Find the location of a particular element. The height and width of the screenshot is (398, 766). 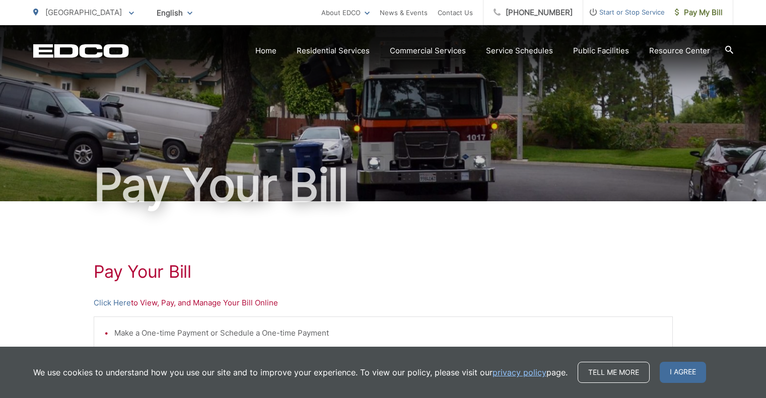

a: Home is located at coordinates (266, 51).